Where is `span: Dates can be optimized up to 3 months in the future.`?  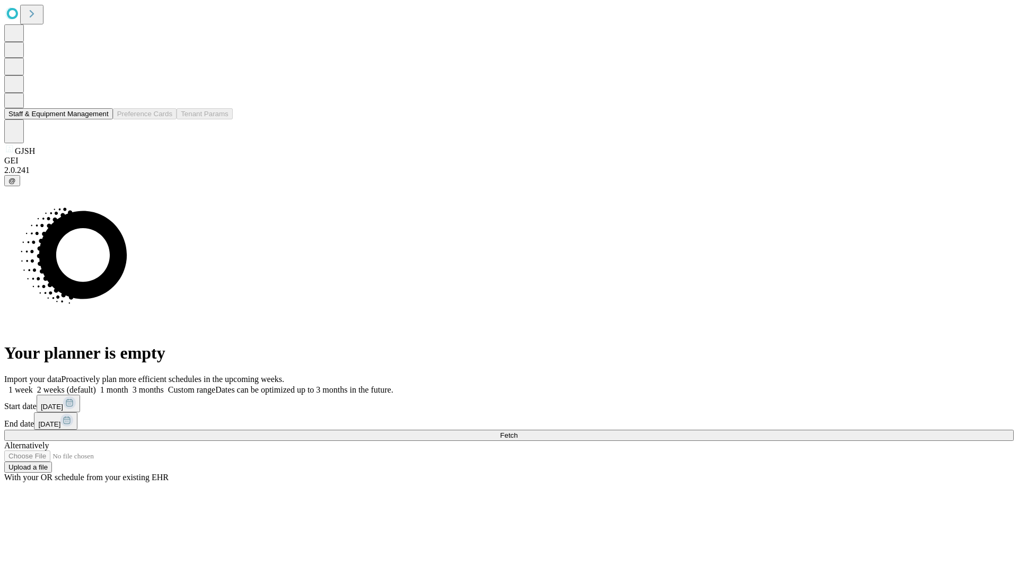 span: Dates can be optimized up to 3 months in the future. is located at coordinates (304, 389).